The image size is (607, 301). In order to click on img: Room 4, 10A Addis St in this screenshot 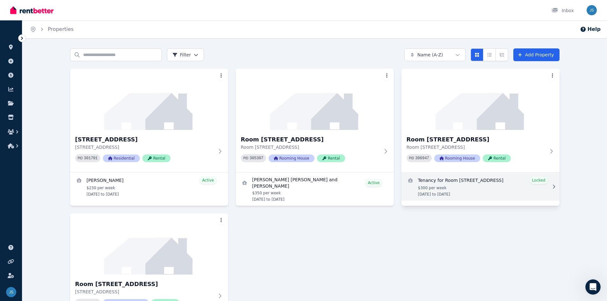, I will do `click(149, 244)`.